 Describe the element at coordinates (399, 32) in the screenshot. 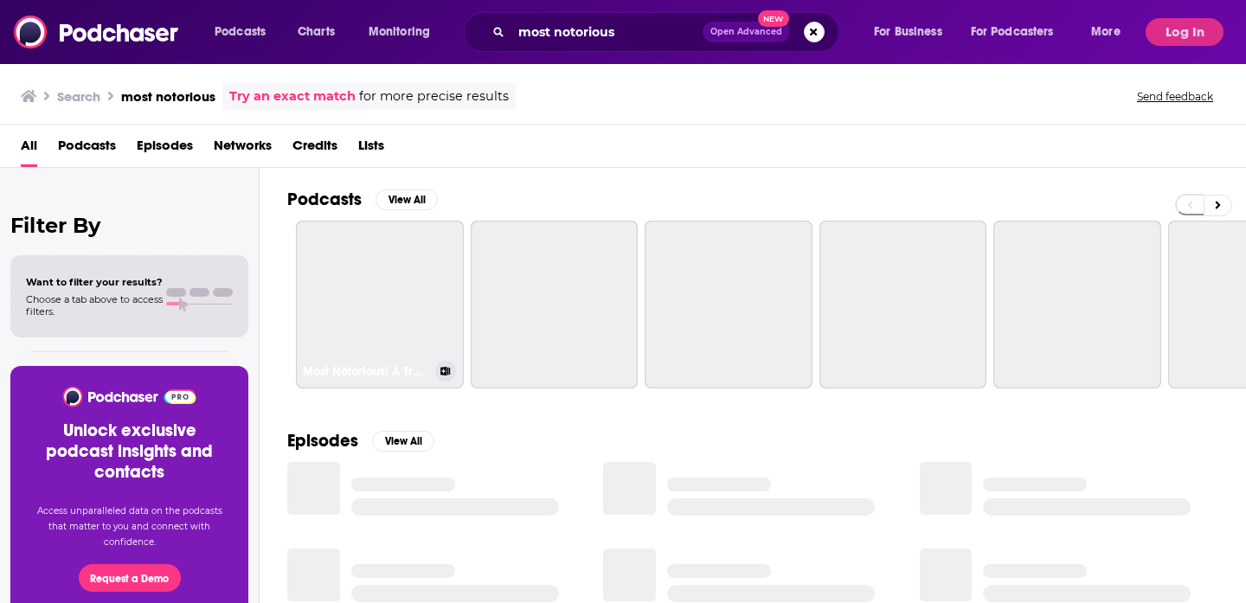

I see `span: Monitoring` at that location.